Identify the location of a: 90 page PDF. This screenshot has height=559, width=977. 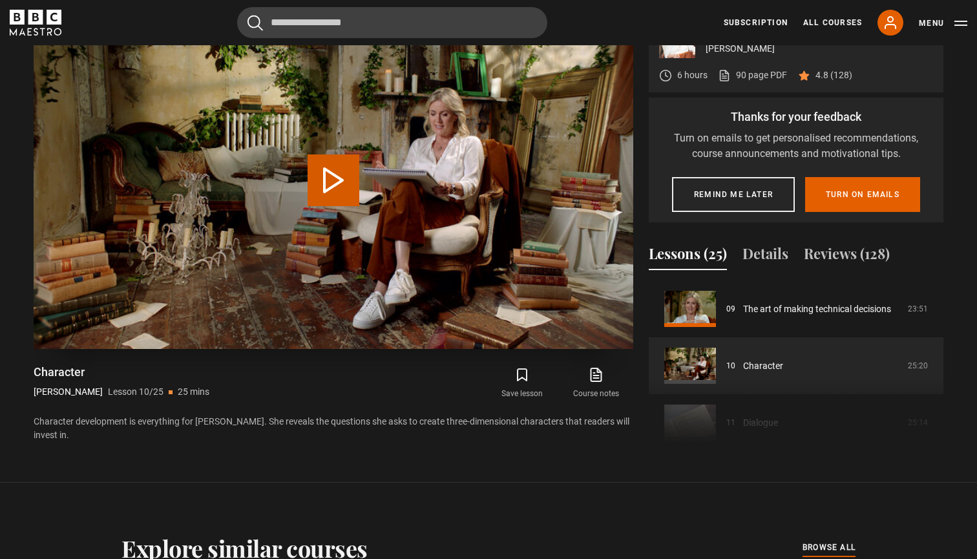
(752, 75).